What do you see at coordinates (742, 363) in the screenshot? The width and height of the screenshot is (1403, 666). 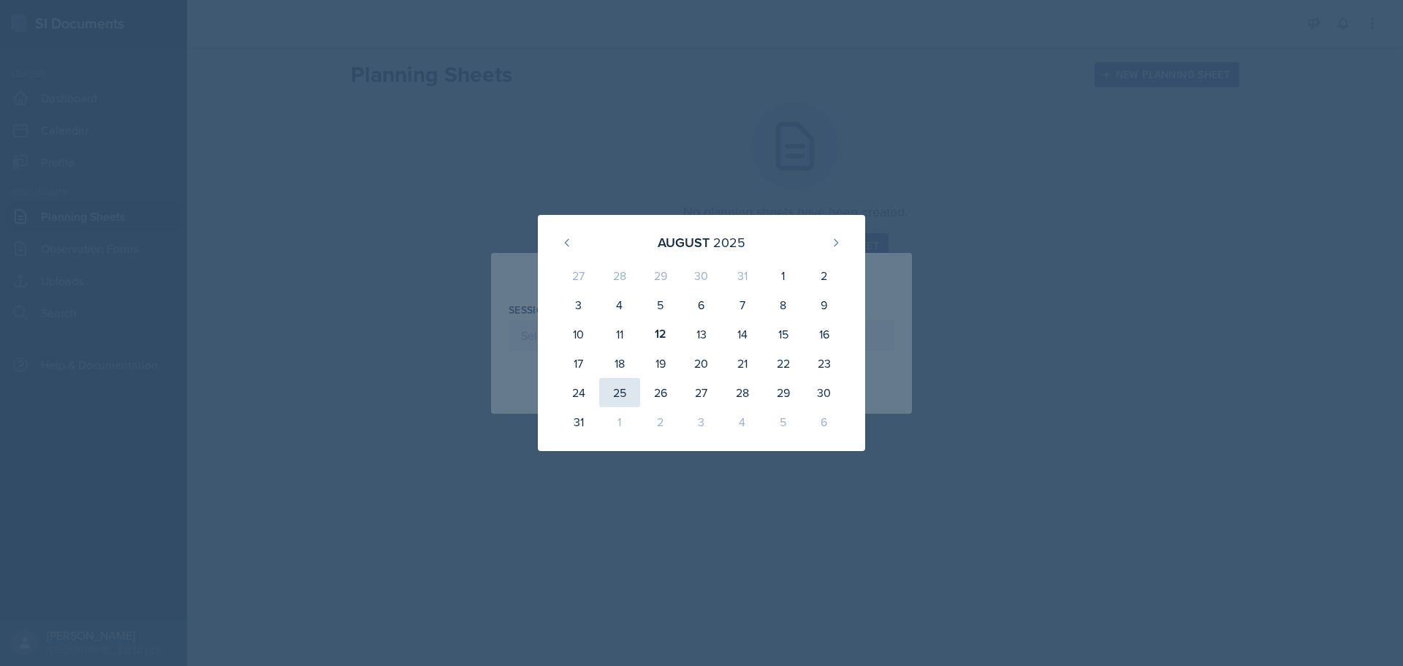 I see `div: 21` at bounding box center [742, 363].